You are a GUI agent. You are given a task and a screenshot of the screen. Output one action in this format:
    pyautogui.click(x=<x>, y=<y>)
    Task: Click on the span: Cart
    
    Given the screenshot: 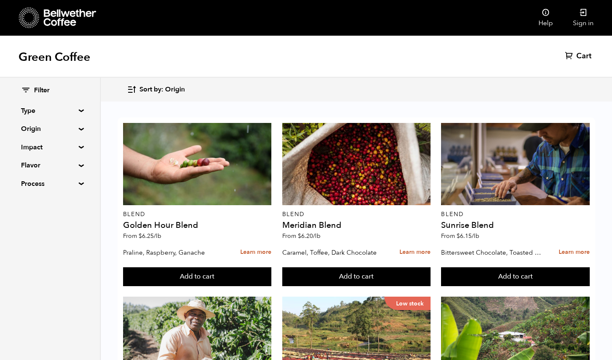 What is the action you would take?
    pyautogui.click(x=583, y=56)
    